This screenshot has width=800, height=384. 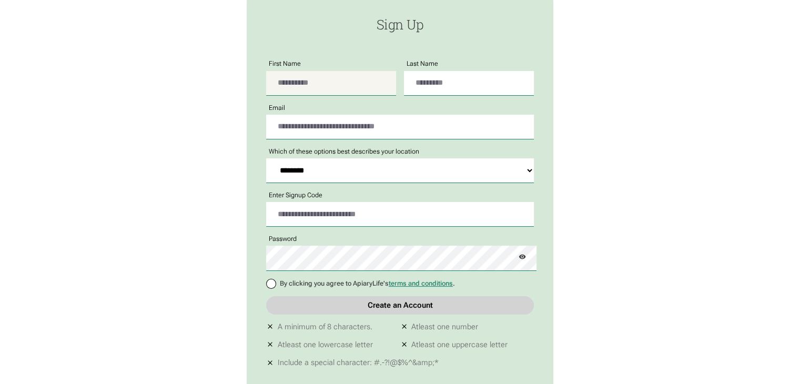 I want to click on li: Atleast one lowercase letter, so click(x=333, y=344).